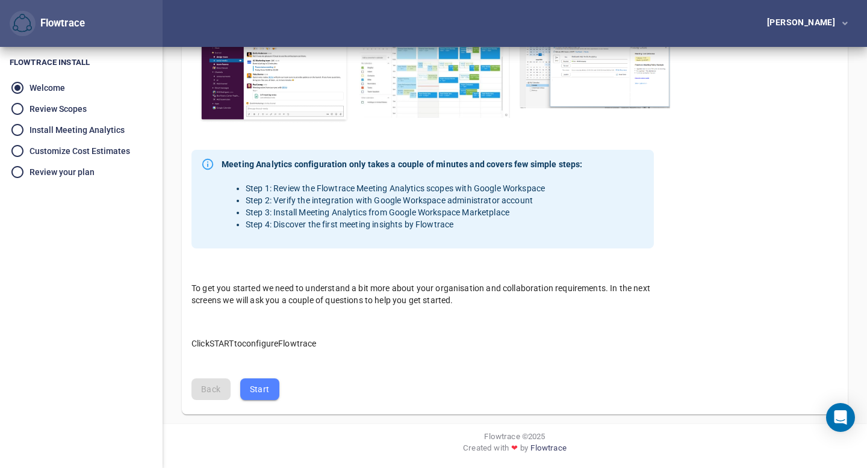 Image resolution: width=867 pixels, height=468 pixels. What do you see at coordinates (524, 450) in the screenshot?
I see `span: by` at bounding box center [524, 450].